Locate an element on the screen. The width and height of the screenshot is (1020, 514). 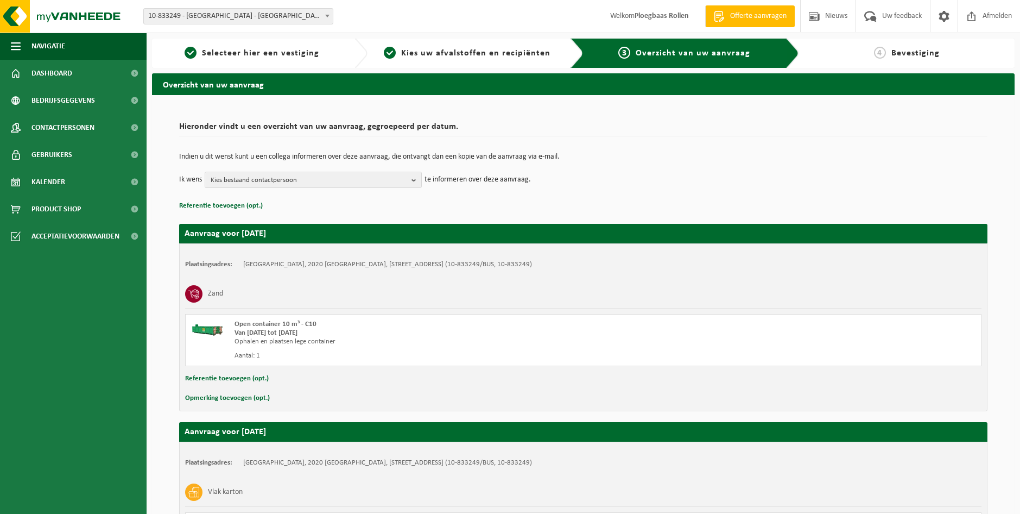
span: Bedrijfsgegevens is located at coordinates (63, 100).